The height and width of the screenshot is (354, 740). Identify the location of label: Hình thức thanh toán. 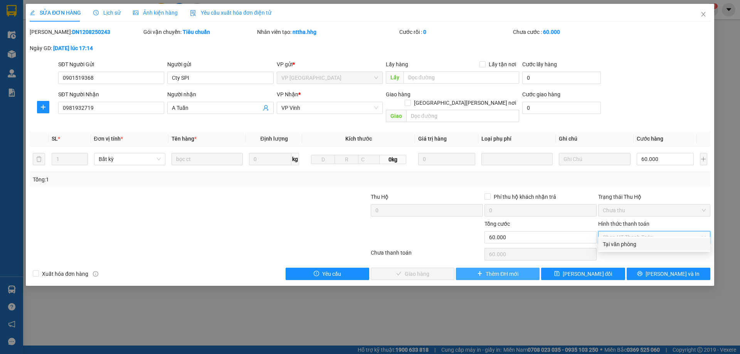
(623, 224).